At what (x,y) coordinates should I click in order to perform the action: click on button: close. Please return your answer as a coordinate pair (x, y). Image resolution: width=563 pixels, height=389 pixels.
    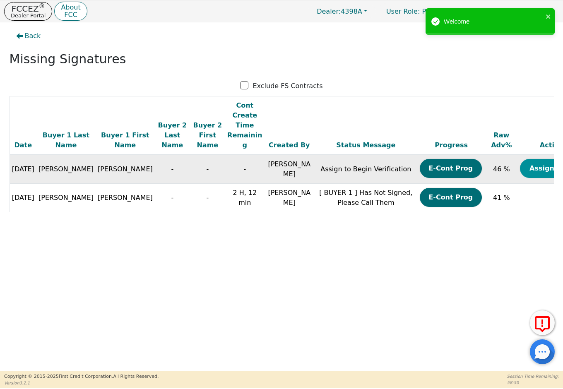
    Looking at the image, I should click on (548, 16).